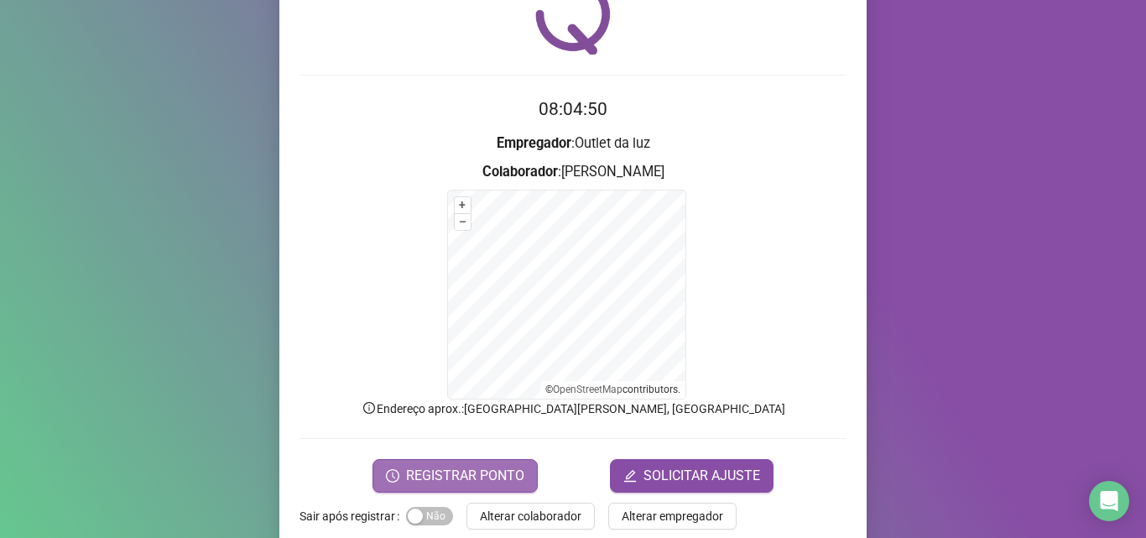 The image size is (1146, 538). I want to click on span: clock-circle, so click(393, 476).